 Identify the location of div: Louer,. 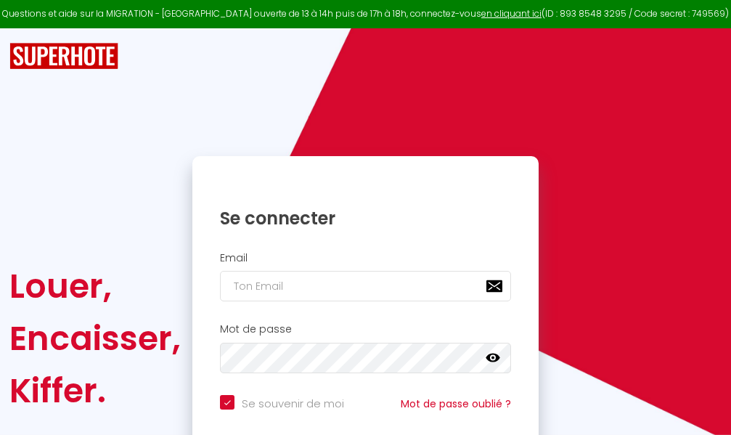
(95, 286).